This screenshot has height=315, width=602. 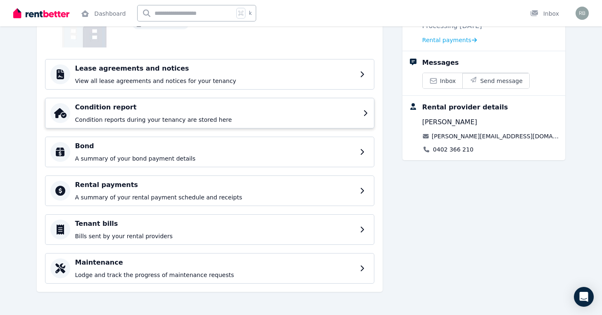 What do you see at coordinates (215, 236) in the screenshot?
I see `p: Bills sent by your rental providers` at bounding box center [215, 236].